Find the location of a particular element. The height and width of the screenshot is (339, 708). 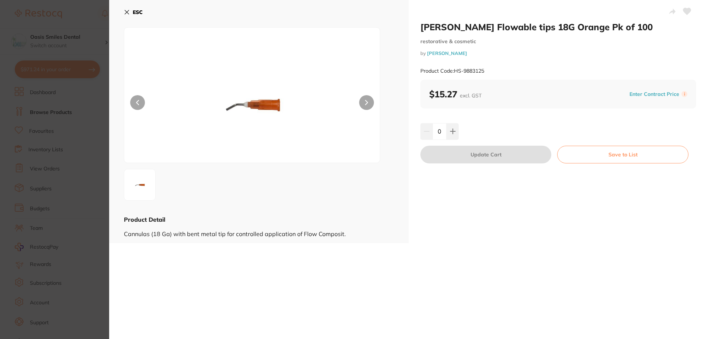

small: by is located at coordinates (558, 53).